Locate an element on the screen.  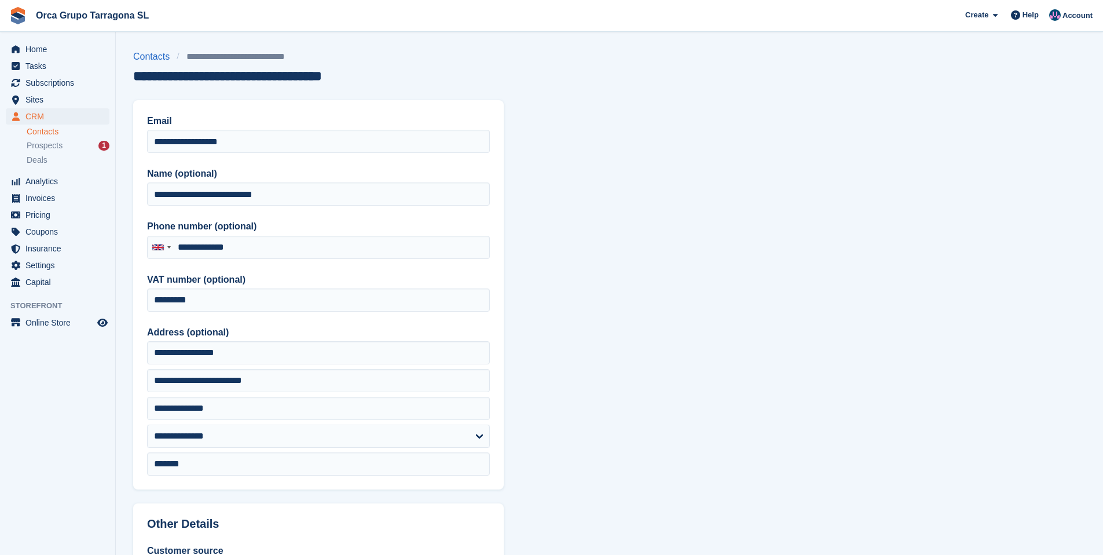
span: Analytics is located at coordinates (60, 181).